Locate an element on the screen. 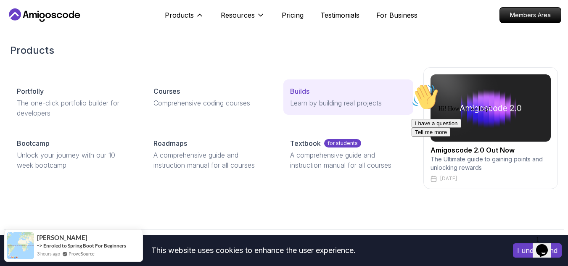  p: For Business is located at coordinates (397, 15).